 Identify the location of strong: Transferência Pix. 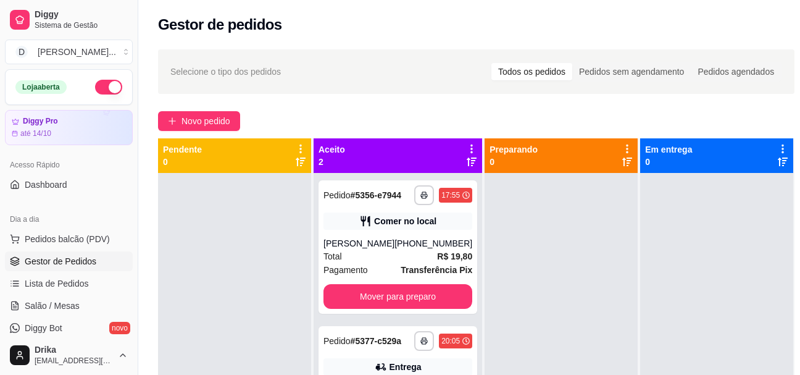
(437, 270).